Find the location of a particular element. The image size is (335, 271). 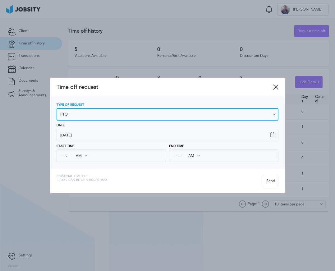

span: Personal Time Off is located at coordinates (82, 177).